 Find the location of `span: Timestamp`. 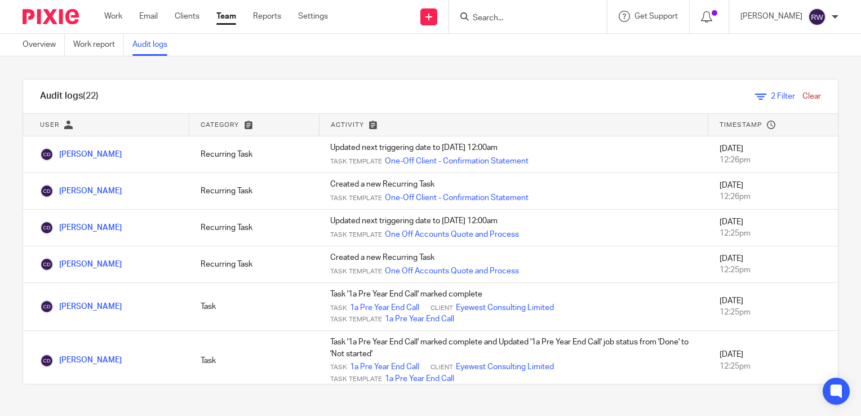

span: Timestamp is located at coordinates (740, 124).